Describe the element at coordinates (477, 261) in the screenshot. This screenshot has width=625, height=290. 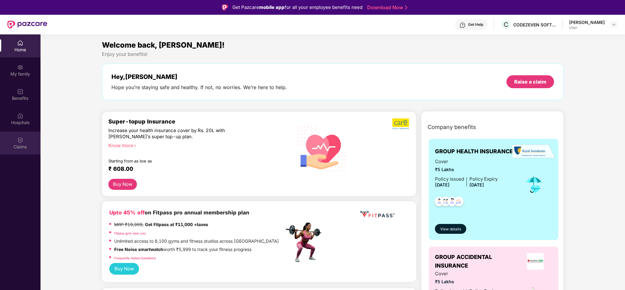
I see `span: GROUP ACCIDENTAL INSURANCE` at that location.